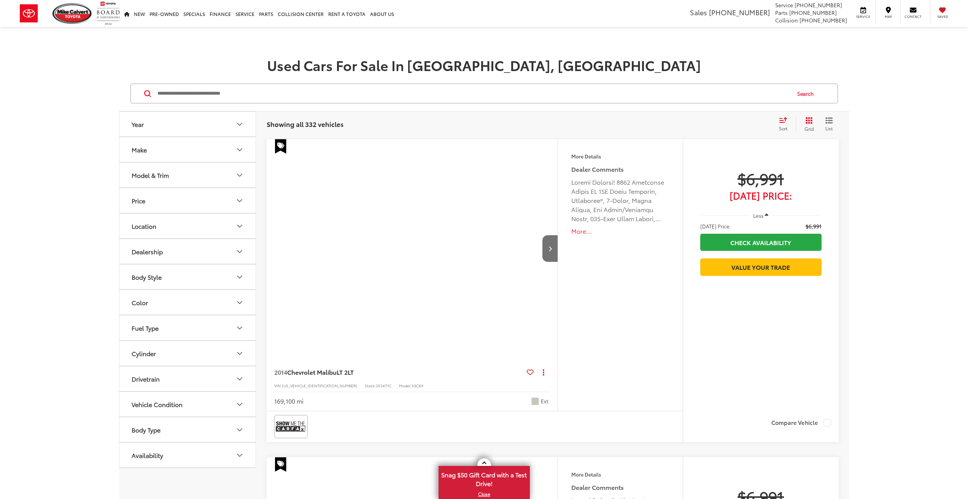  I want to click on span: 253471C, so click(383, 386).